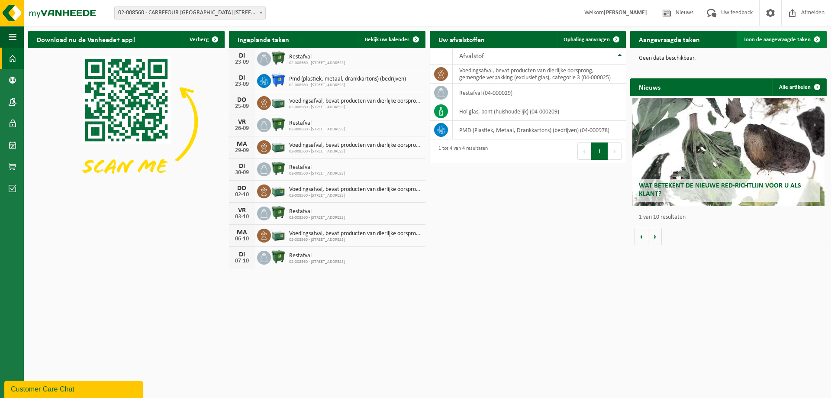  I want to click on div: 25-09, so click(242, 107).